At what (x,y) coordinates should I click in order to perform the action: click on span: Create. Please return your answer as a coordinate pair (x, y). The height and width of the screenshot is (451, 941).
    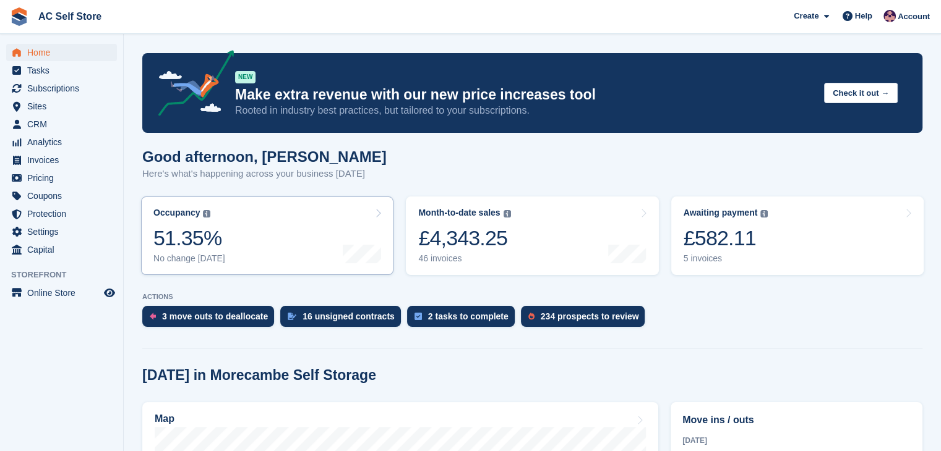
    Looking at the image, I should click on (806, 16).